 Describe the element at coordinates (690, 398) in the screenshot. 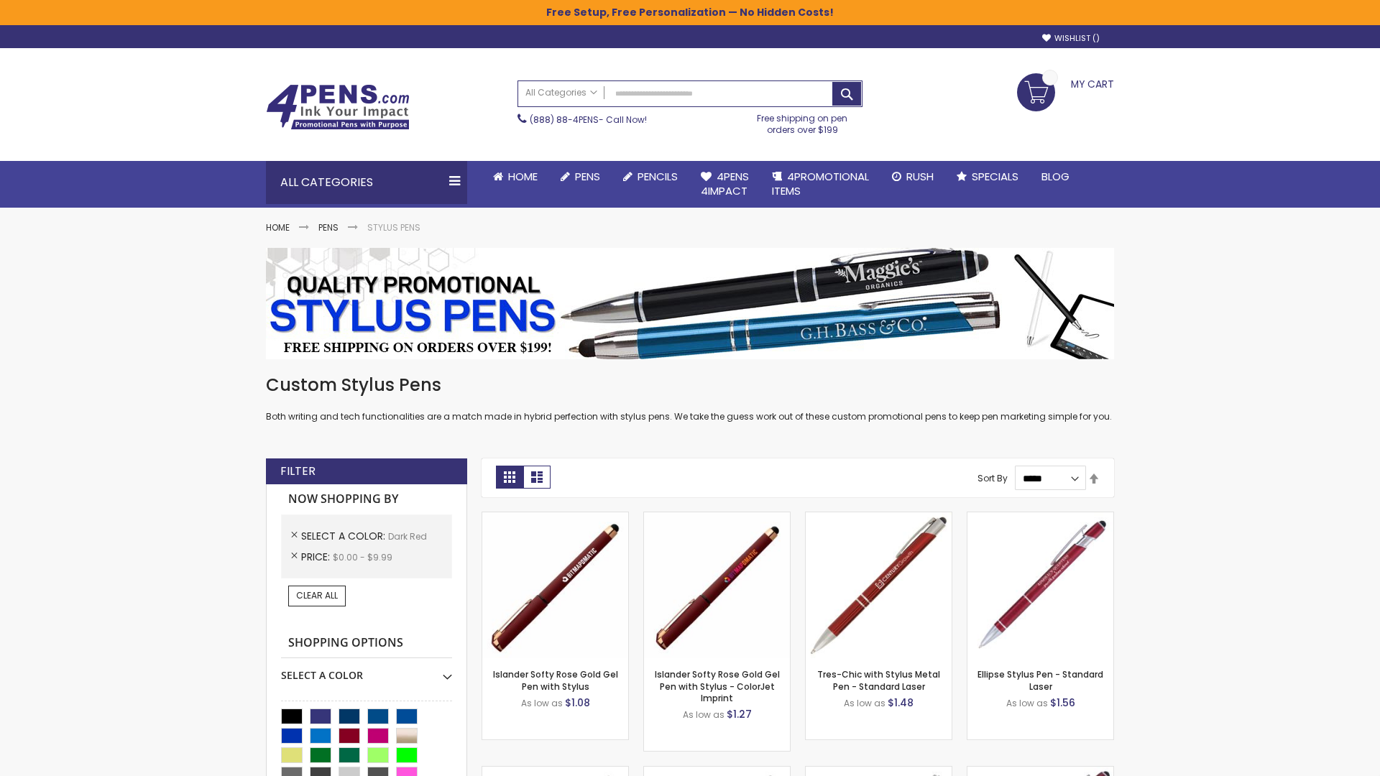

I see `div: Both writing and tech functionalities are a match made in hybrid perfection with stylus pens. We ...` at that location.